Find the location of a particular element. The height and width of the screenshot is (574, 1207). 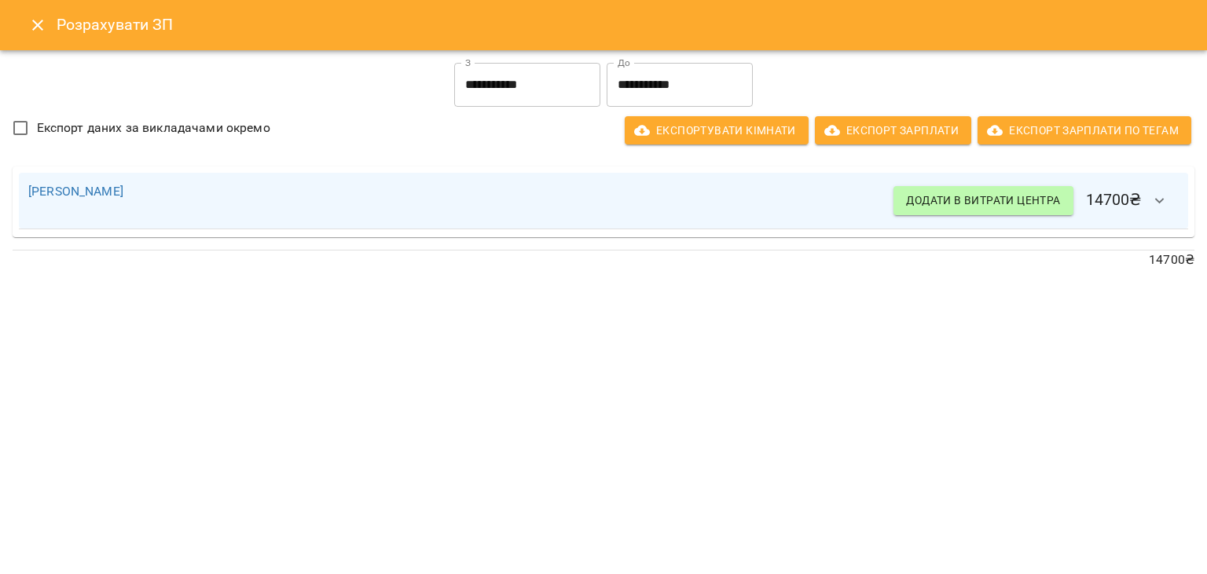

p: 14700 ₴ is located at coordinates (603, 260).